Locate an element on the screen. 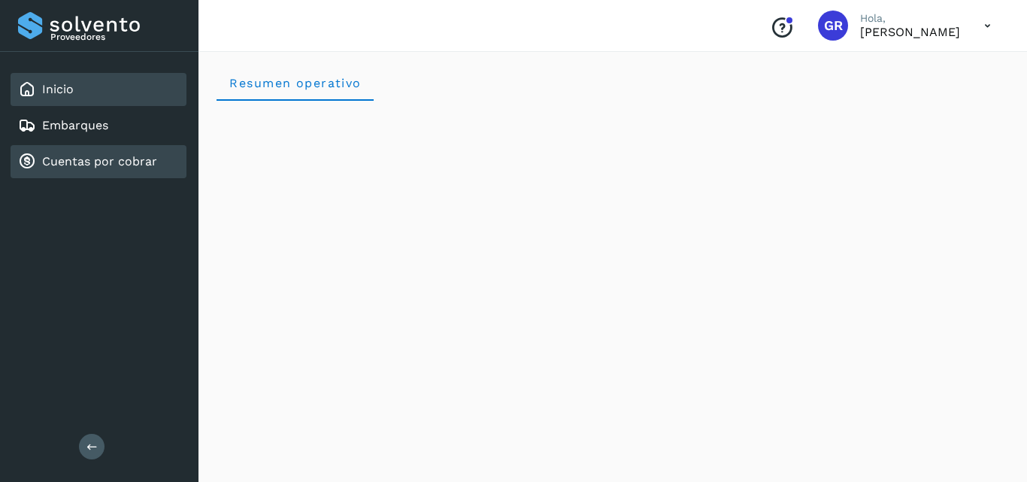  a: Cuentas por cobrar is located at coordinates (99, 161).